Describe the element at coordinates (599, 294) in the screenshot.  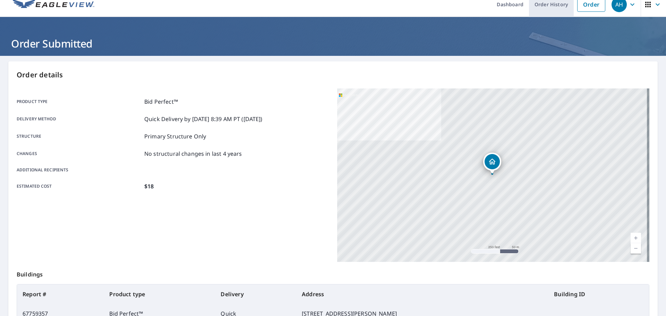
I see `th: Building ID` at that location.